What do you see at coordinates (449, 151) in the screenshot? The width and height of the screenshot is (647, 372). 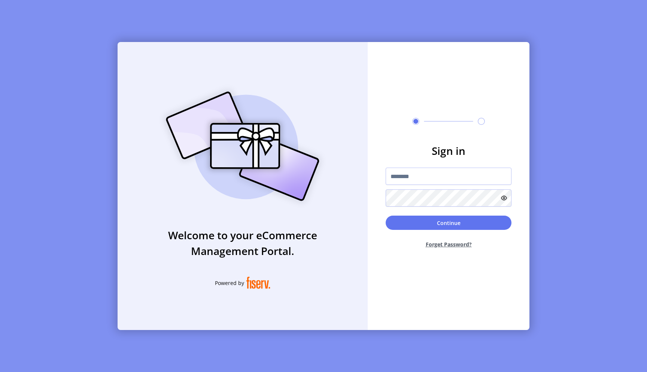 I see `h3: Sign in` at bounding box center [449, 151].